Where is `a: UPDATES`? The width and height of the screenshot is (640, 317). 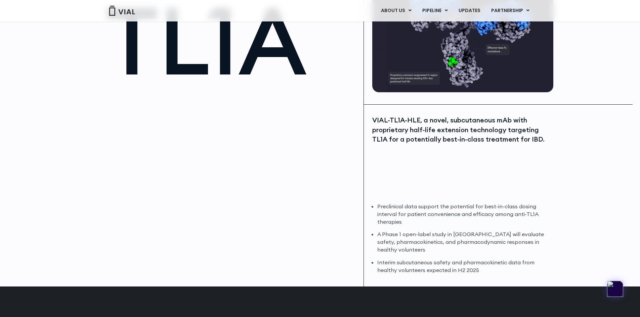 a: UPDATES is located at coordinates (469, 11).